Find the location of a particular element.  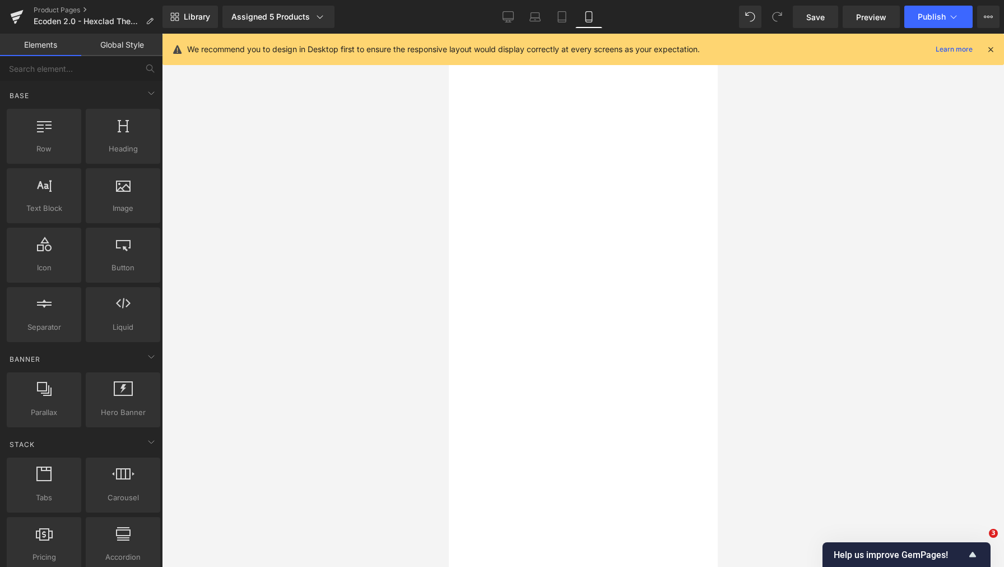

span: 3 is located at coordinates (994, 533).